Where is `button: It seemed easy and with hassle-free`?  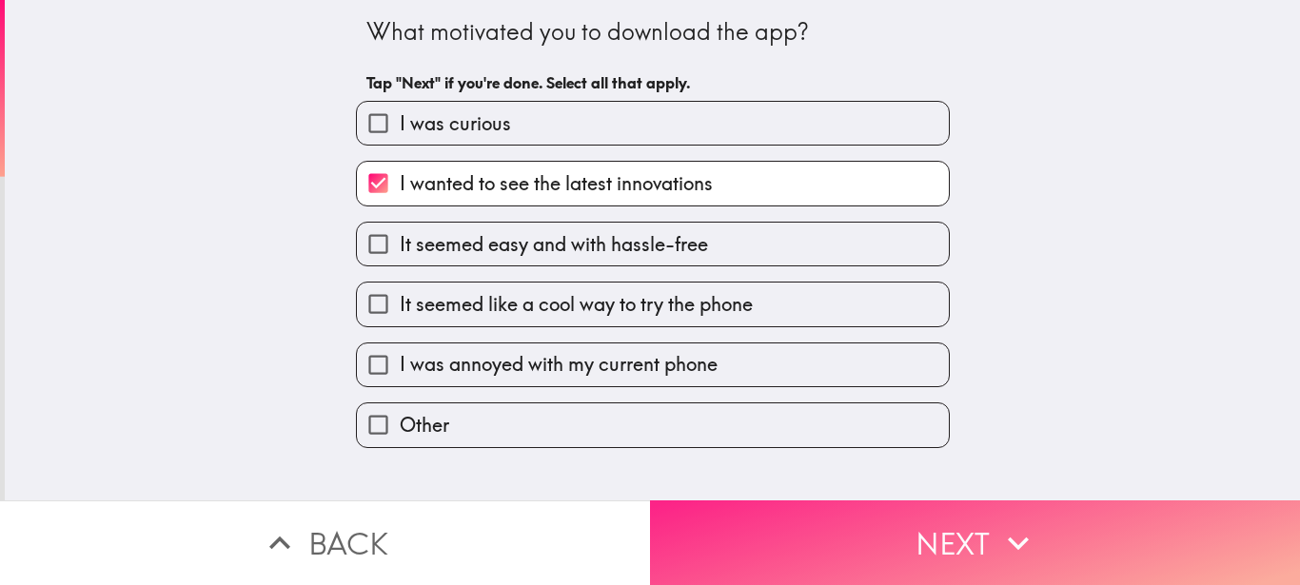
button: It seemed easy and with hassle-free is located at coordinates (653, 244).